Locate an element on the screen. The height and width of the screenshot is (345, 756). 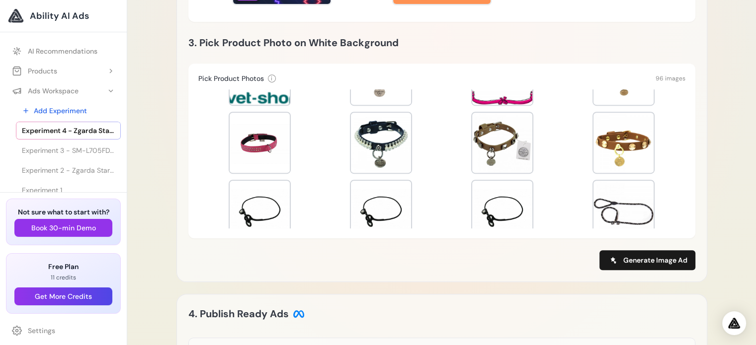
h2: 3. Pick Product Photo on White Background is located at coordinates (442, 43).